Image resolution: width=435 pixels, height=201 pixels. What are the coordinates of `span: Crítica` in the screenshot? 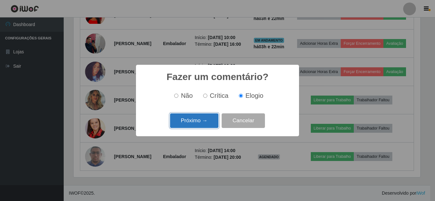 It's located at (219, 96).